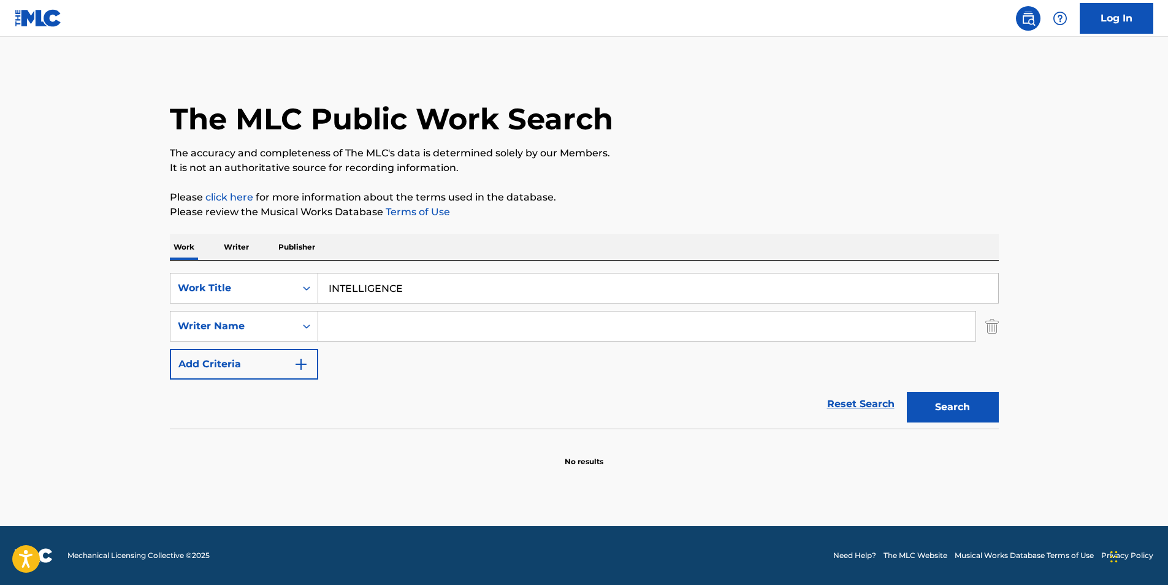  I want to click on a: Need Help?, so click(855, 555).